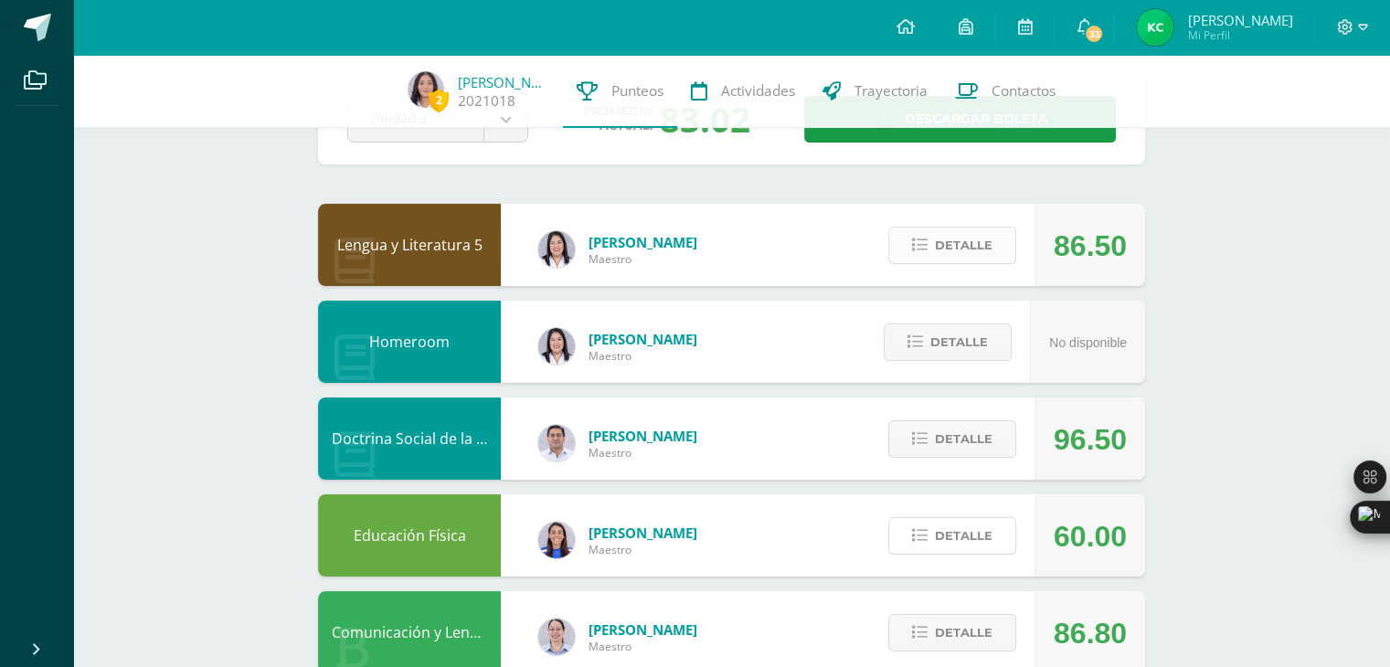 This screenshot has height=667, width=1390. What do you see at coordinates (409, 342) in the screenshot?
I see `div: Homeroom` at bounding box center [409, 342].